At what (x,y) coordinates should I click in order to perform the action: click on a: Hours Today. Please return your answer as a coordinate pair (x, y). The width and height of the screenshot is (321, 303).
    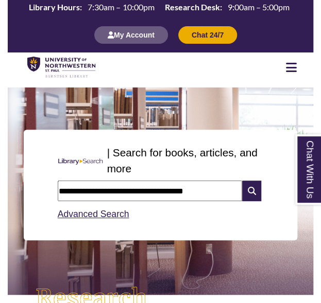
    Looking at the image, I should click on (159, 8).